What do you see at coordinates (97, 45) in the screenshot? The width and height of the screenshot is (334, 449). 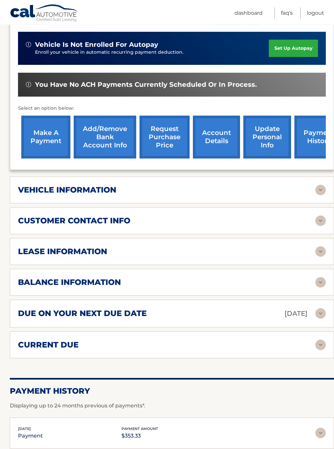 I see `span: vehicle is not enrolled for autopay` at bounding box center [97, 45].